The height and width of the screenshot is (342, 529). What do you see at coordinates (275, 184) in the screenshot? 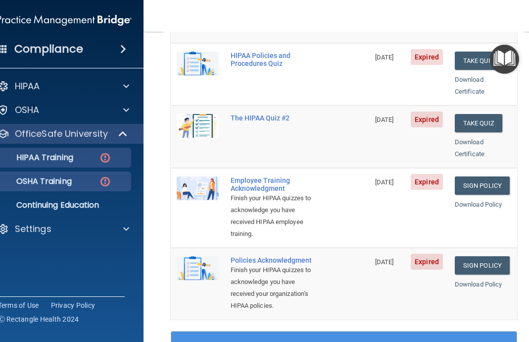
I see `div: Employee Training Acknowledgment` at bounding box center [275, 184].